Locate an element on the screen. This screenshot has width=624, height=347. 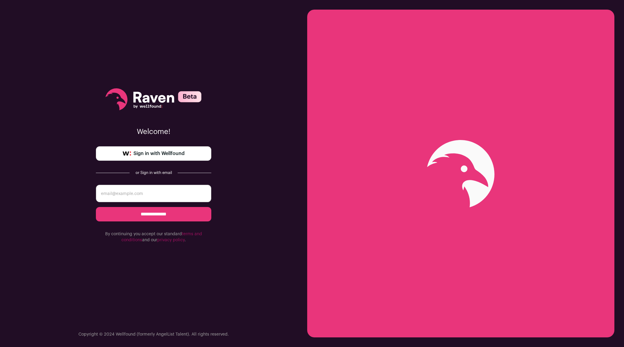
div: or Sign in with email is located at coordinates (154, 173).